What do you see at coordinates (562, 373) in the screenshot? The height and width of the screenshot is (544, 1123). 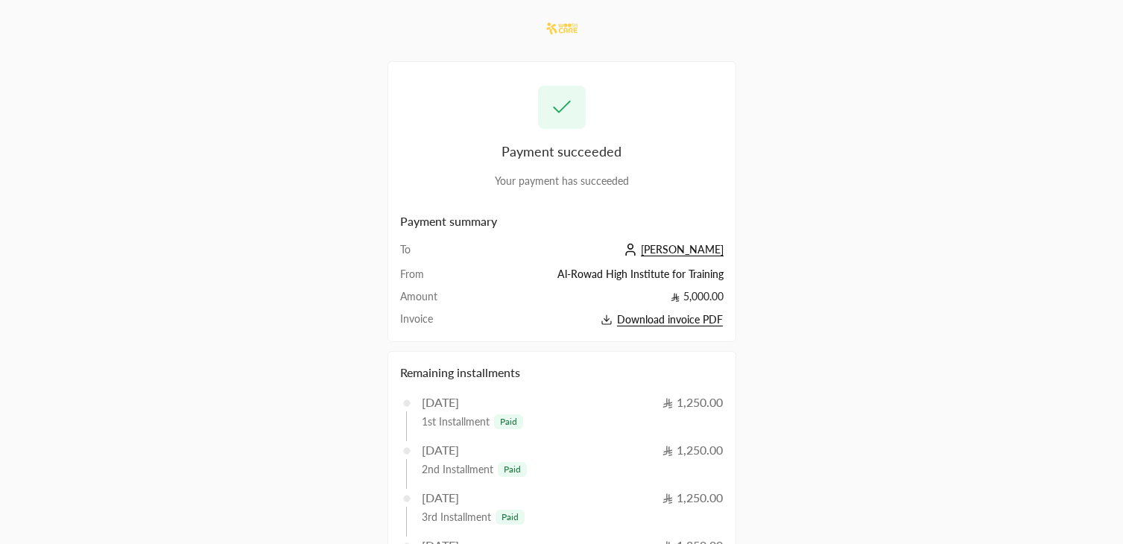 I see `div: Remaining installments` at bounding box center [562, 373].